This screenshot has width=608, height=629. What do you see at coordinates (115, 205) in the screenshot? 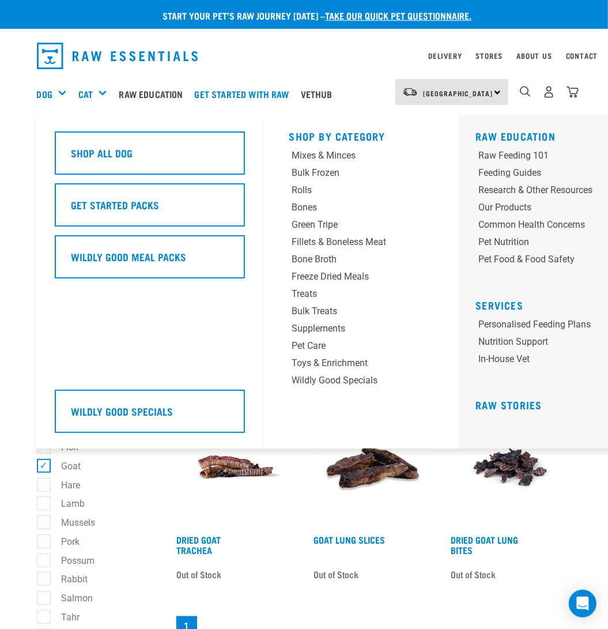
I see `h5: Get Started Packs` at bounding box center [115, 205].